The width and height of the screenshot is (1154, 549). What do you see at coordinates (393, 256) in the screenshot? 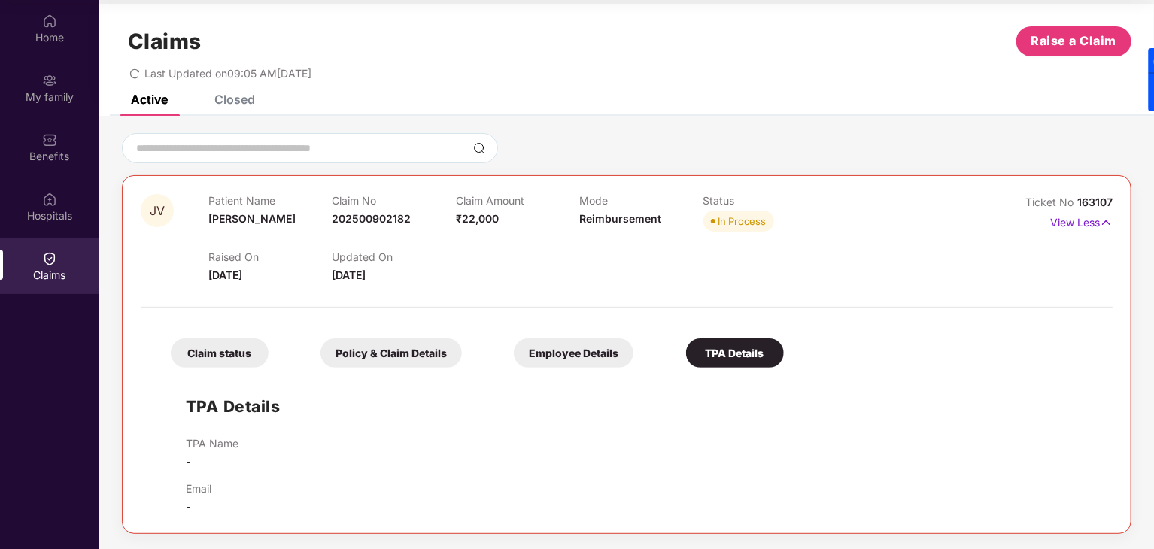
I see `p: Updated On` at bounding box center [393, 256].